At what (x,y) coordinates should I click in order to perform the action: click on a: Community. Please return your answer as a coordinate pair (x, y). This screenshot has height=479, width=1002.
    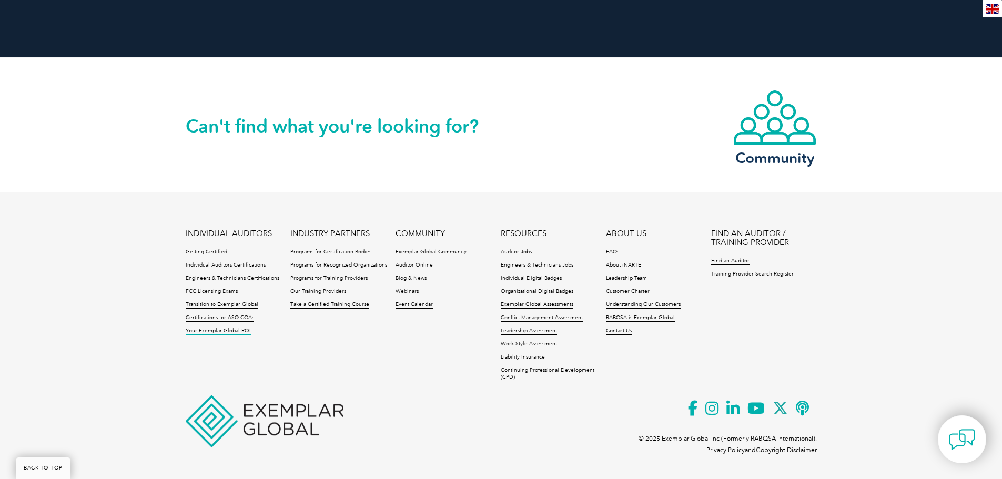
    Looking at the image, I should click on (774, 127).